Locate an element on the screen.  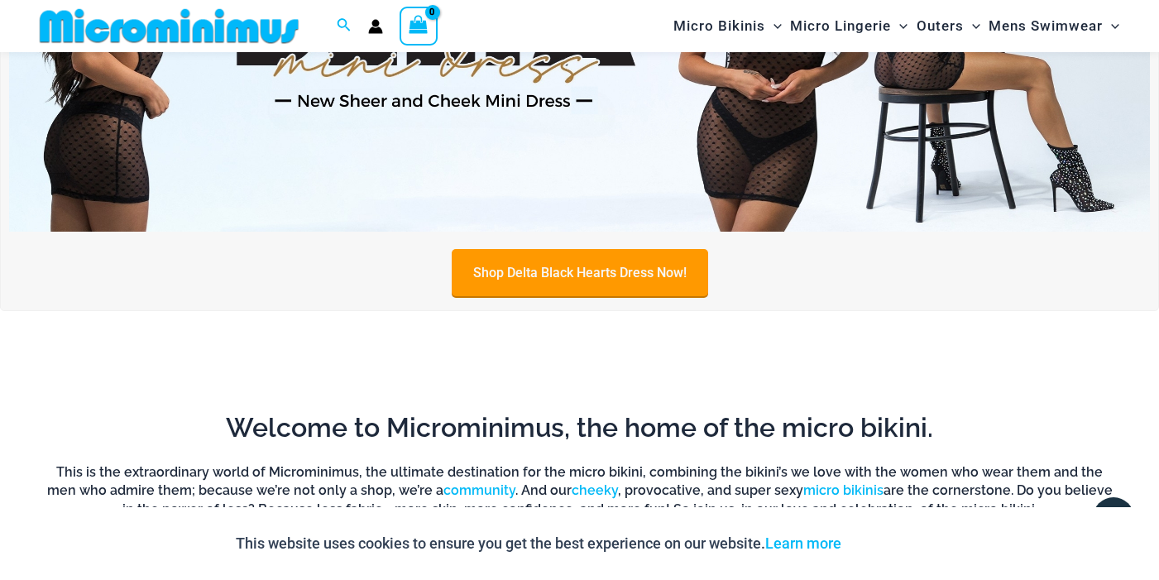
a: View Shopping Cart, empty is located at coordinates (419, 26).